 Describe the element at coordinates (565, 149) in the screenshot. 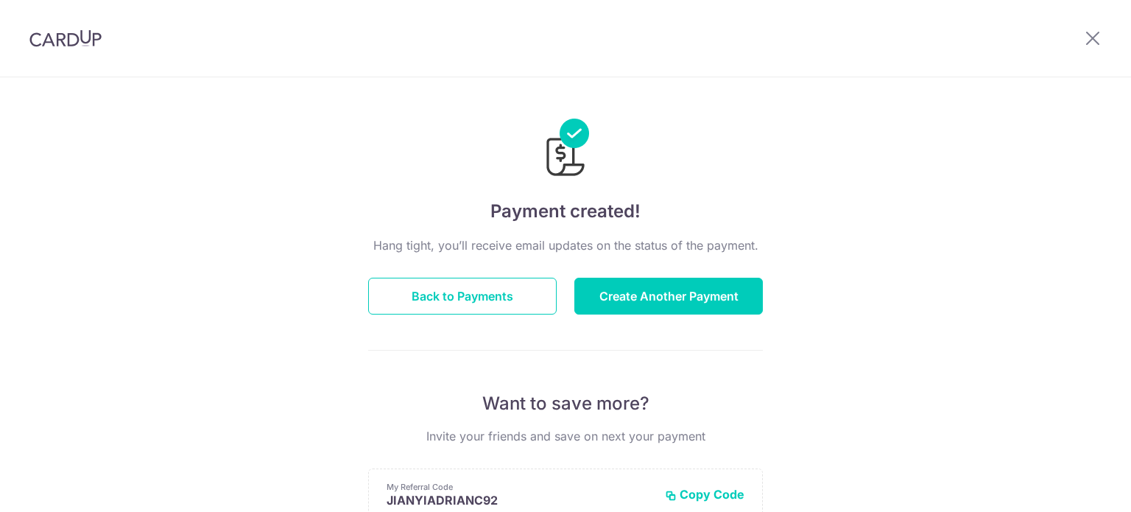

I see `img: Payments` at that location.